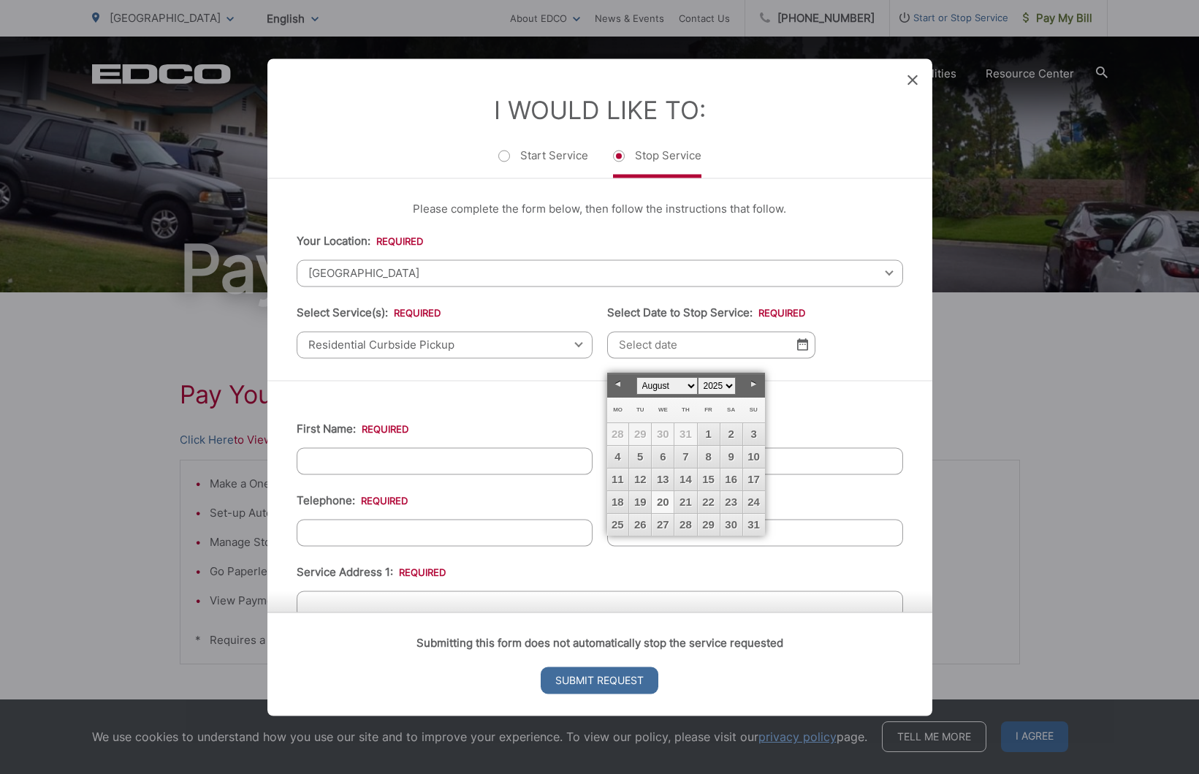 The height and width of the screenshot is (774, 1199). Describe the element at coordinates (599, 679) in the screenshot. I see `input: Submit Request` at that location.